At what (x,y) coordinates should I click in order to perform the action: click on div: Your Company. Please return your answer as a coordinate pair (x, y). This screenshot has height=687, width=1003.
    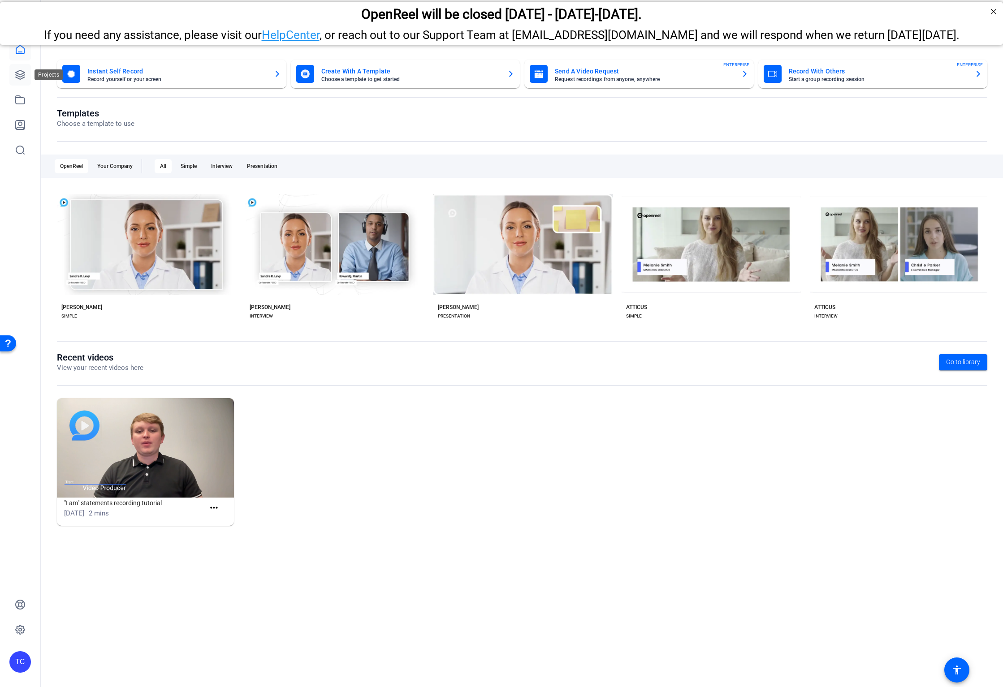
    Looking at the image, I should click on (115, 166).